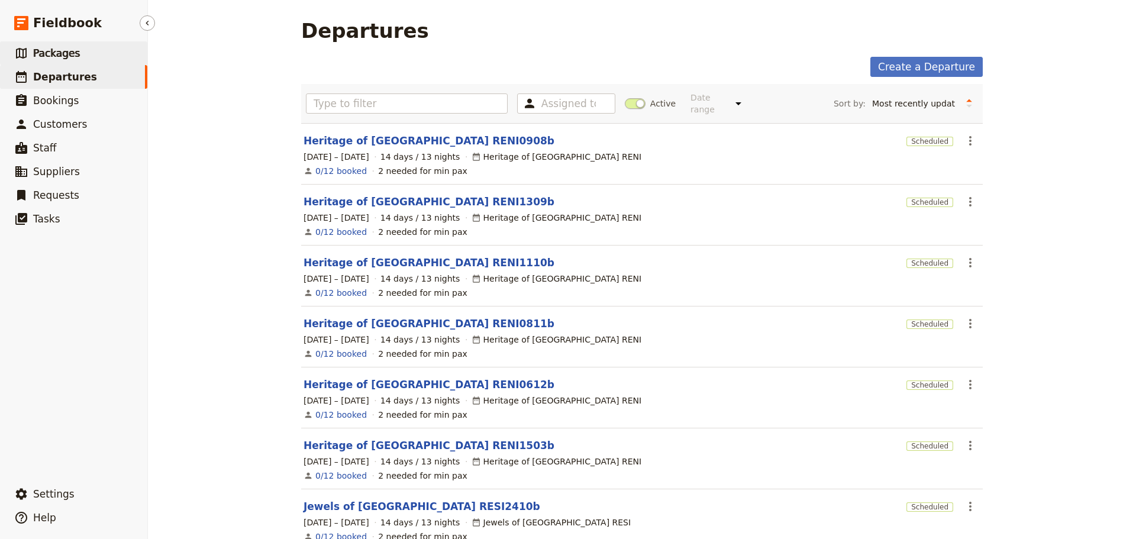 This screenshot has width=1136, height=539. What do you see at coordinates (365, 31) in the screenshot?
I see `h1: Departures` at bounding box center [365, 31].